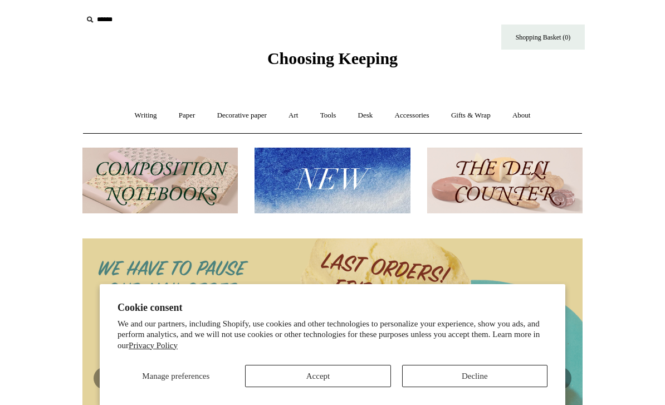  Describe the element at coordinates (333, 62) in the screenshot. I see `a: Choosing Keeping` at that location.